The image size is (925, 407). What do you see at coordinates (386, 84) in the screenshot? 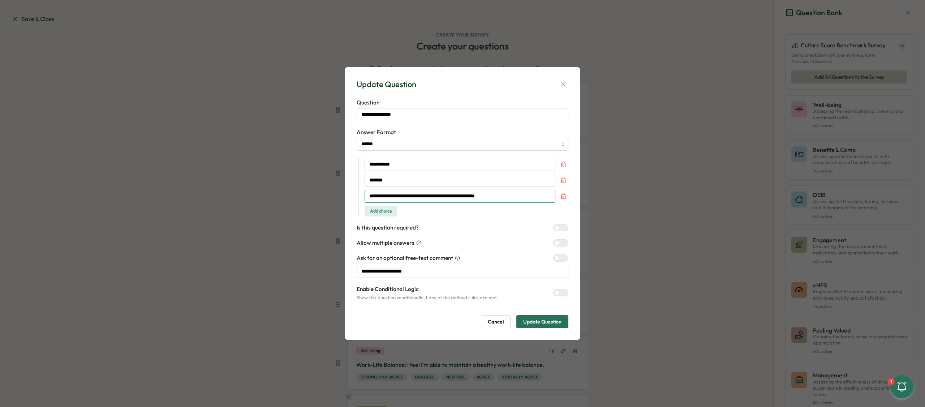
I see `div: Update Question` at bounding box center [386, 84].